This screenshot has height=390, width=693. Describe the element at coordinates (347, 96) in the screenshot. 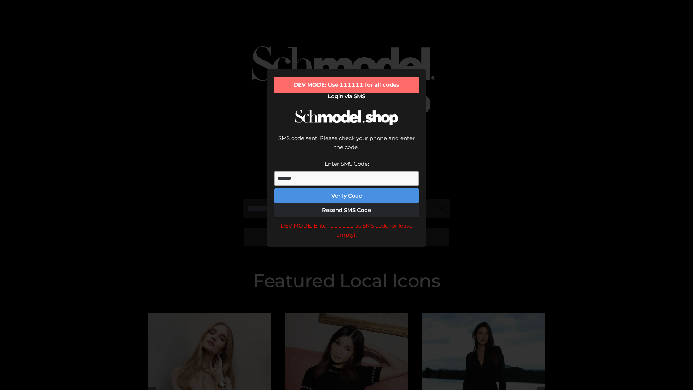

I see `h2: Login via SMS` at that location.